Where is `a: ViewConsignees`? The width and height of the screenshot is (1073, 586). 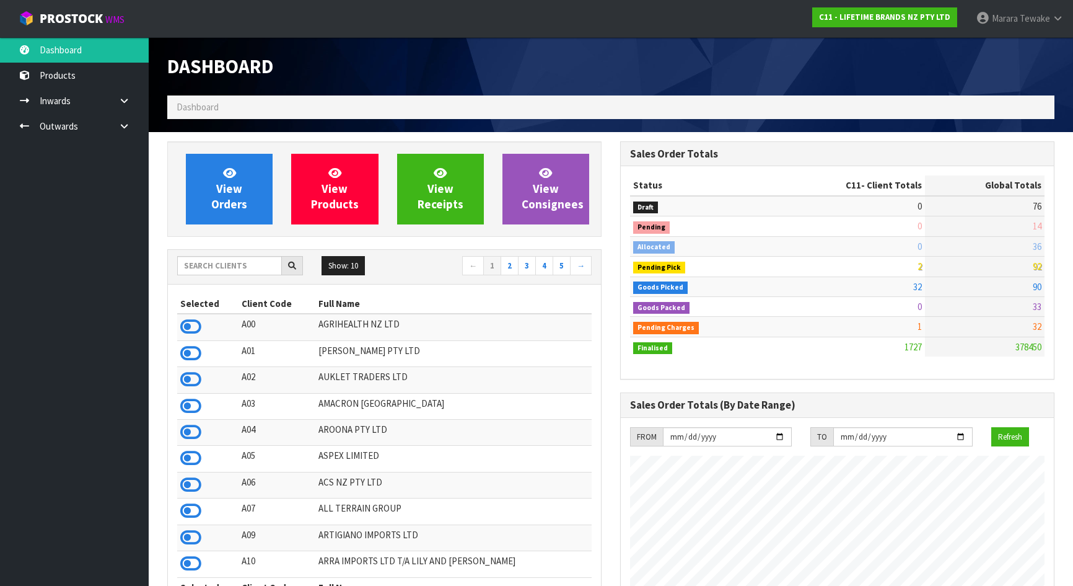
a: ViewConsignees is located at coordinates (546, 189).